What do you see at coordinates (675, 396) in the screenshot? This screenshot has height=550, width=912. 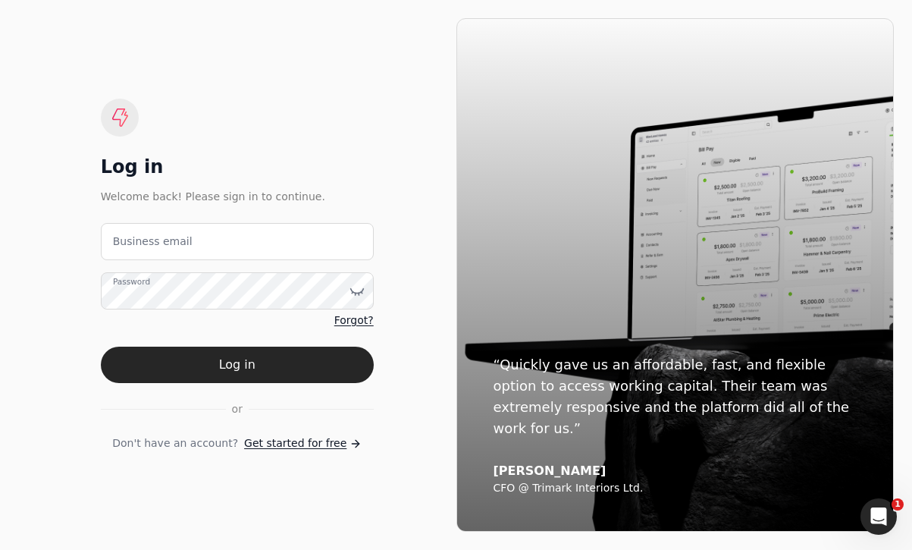 I see `div: “Quickly gave us an affordable, fast, and flexible option to access working capital. Their team w...` at bounding box center [675, 396].